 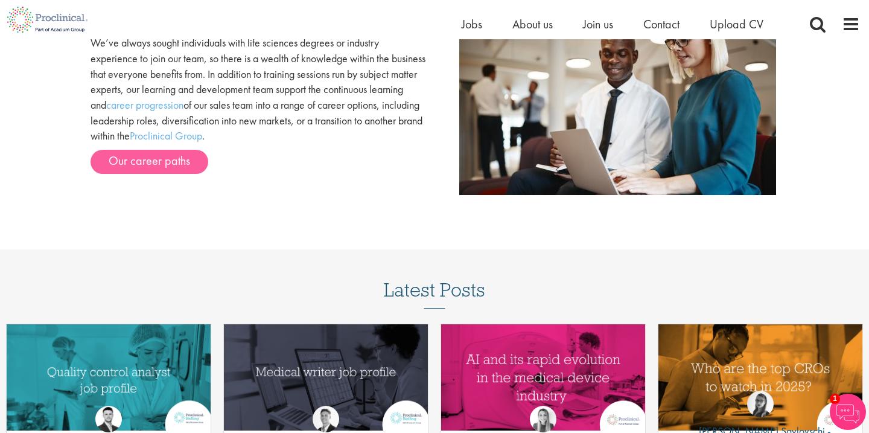 What do you see at coordinates (532, 24) in the screenshot?
I see `a: About us` at bounding box center [532, 24].